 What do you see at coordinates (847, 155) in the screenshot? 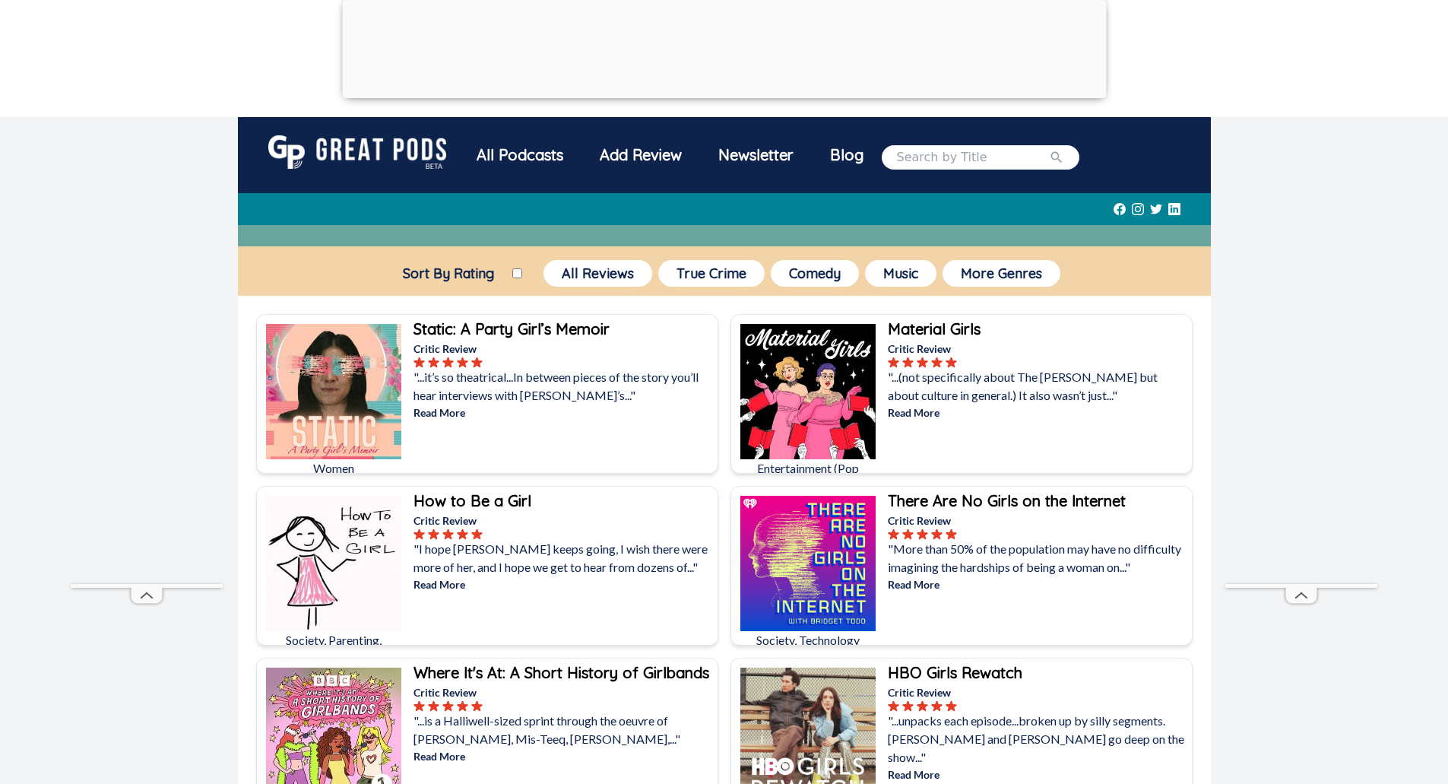
I see `div: Blog` at bounding box center [847, 155].